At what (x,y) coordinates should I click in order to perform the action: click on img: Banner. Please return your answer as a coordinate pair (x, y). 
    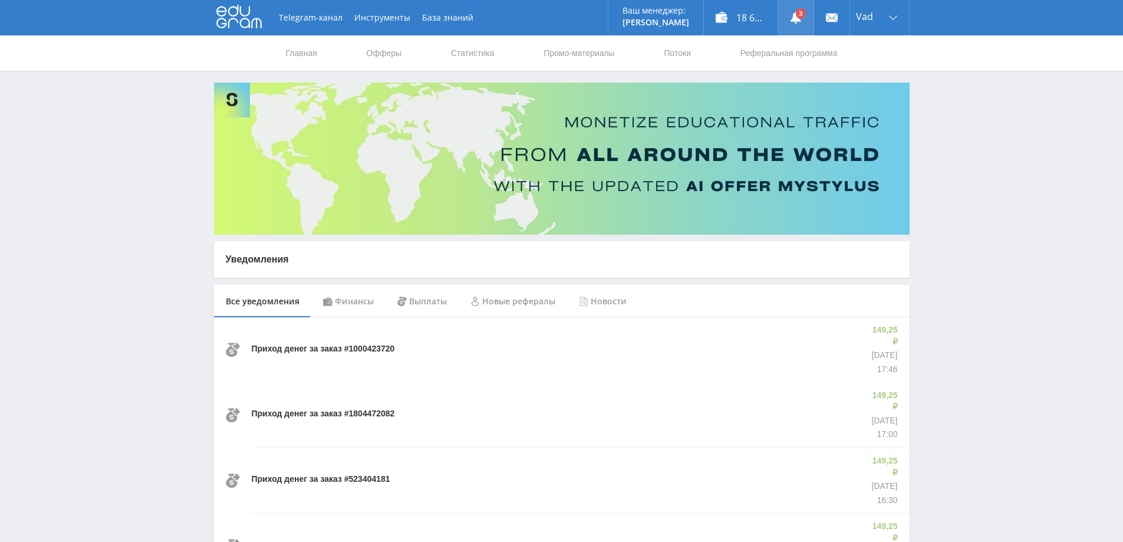
    Looking at the image, I should click on (562, 159).